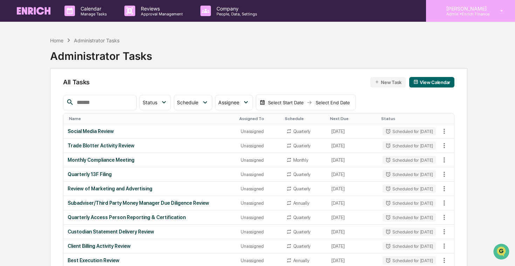 The height and width of the screenshot is (266, 515). I want to click on p: Approval Management, so click(161, 14).